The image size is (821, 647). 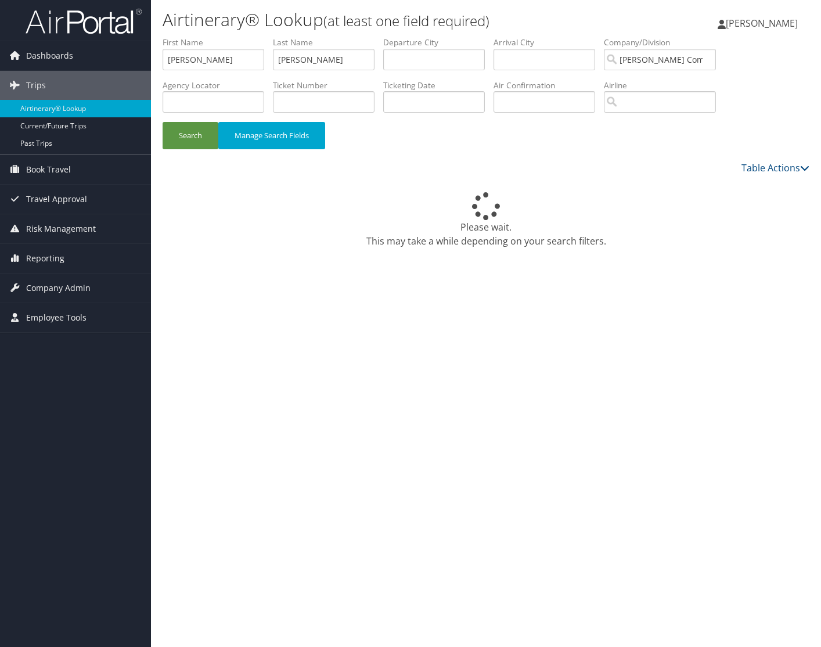 What do you see at coordinates (56, 318) in the screenshot?
I see `span: Employee Tools` at bounding box center [56, 318].